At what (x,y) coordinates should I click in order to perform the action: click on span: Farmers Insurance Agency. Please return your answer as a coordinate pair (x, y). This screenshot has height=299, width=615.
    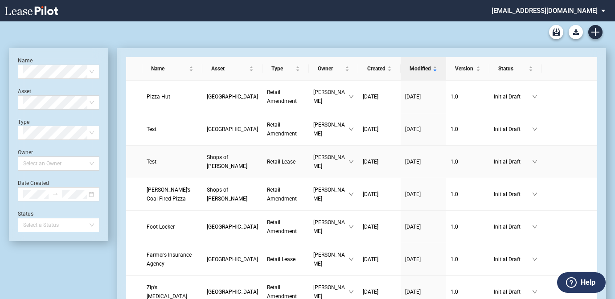
    Looking at the image, I should click on (169, 259).